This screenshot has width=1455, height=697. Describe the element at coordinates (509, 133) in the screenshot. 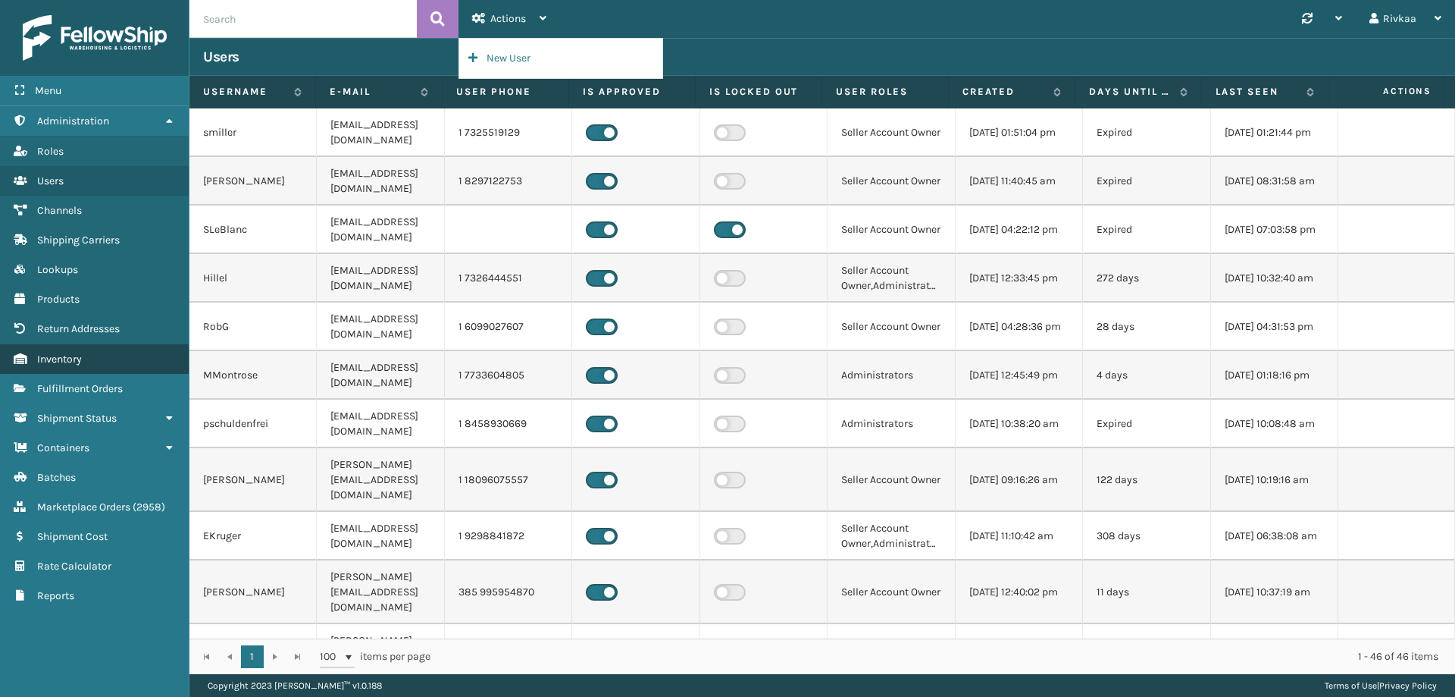

I see `td: 1 7325519129` at that location.